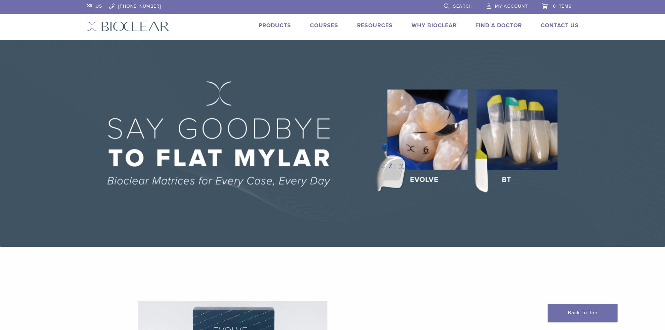 The height and width of the screenshot is (330, 665). Describe the element at coordinates (434, 25) in the screenshot. I see `a: Why Bioclear` at that location.